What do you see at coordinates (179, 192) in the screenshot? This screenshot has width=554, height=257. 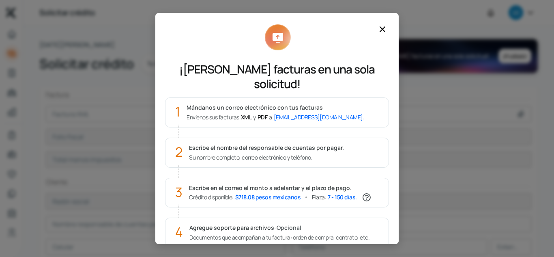 I see `font: 3` at bounding box center [179, 192].